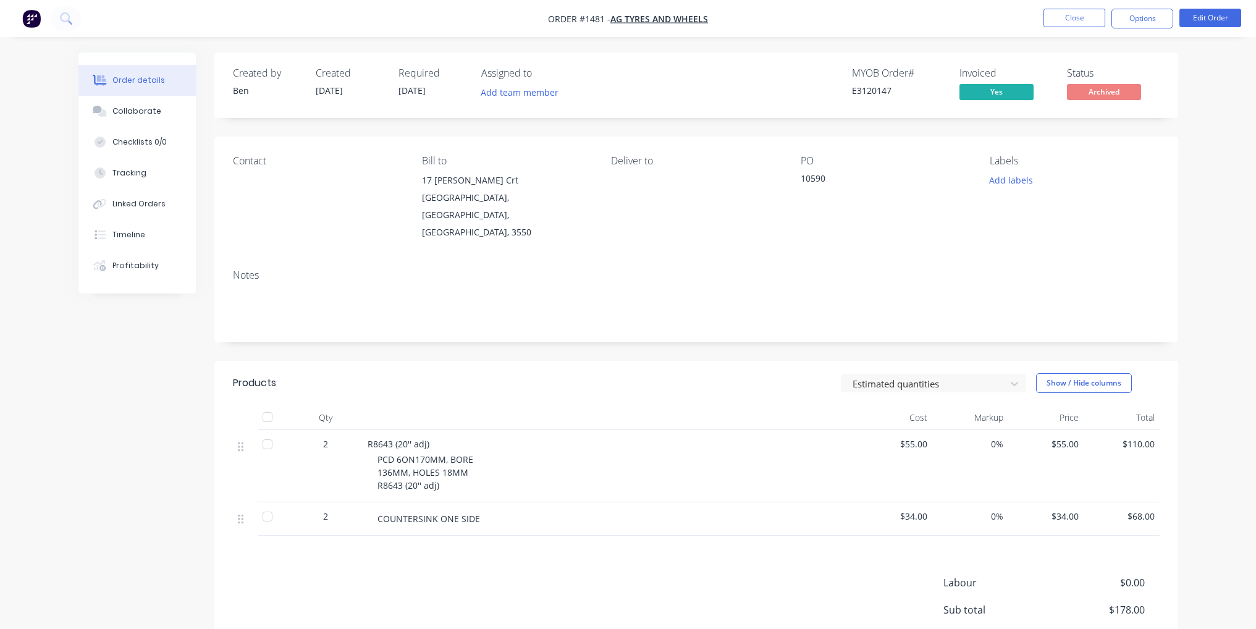 Image resolution: width=1256 pixels, height=629 pixels. Describe the element at coordinates (1142, 19) in the screenshot. I see `button: Options` at that location.